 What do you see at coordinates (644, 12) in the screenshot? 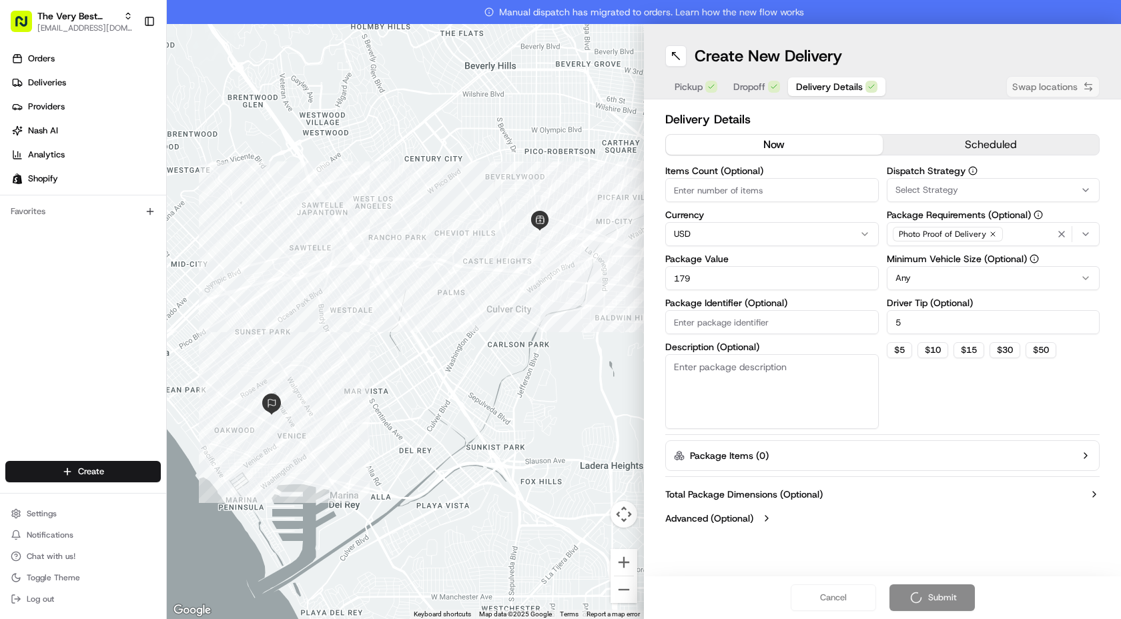
I see `span: Manual dispatch has migrated to orders. Learn how the new flow works` at bounding box center [644, 12].